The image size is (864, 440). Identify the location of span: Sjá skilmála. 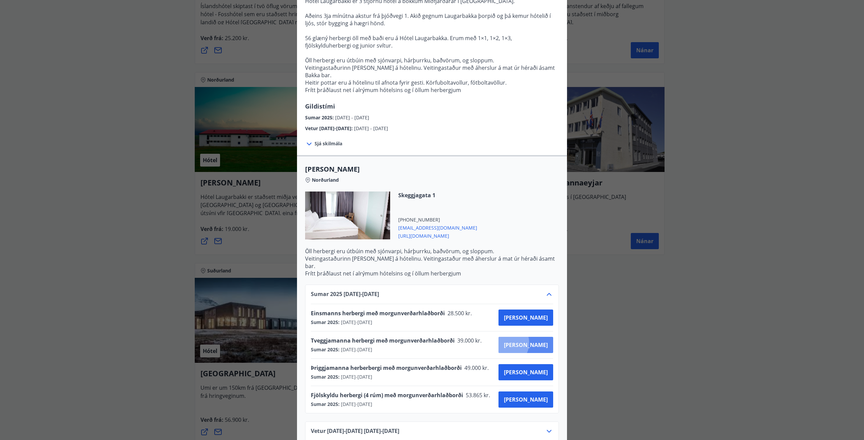
(328, 144).